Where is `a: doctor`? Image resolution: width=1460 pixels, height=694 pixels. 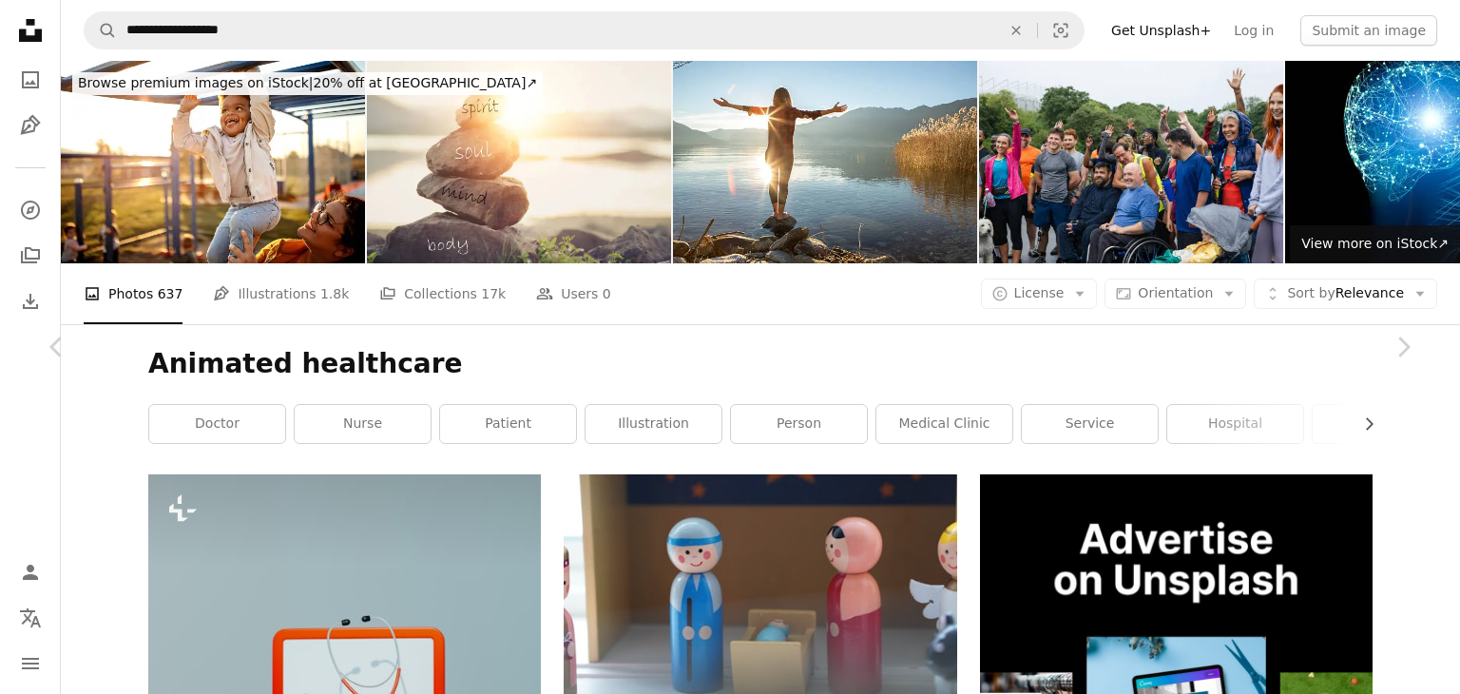
a: doctor is located at coordinates (217, 424).